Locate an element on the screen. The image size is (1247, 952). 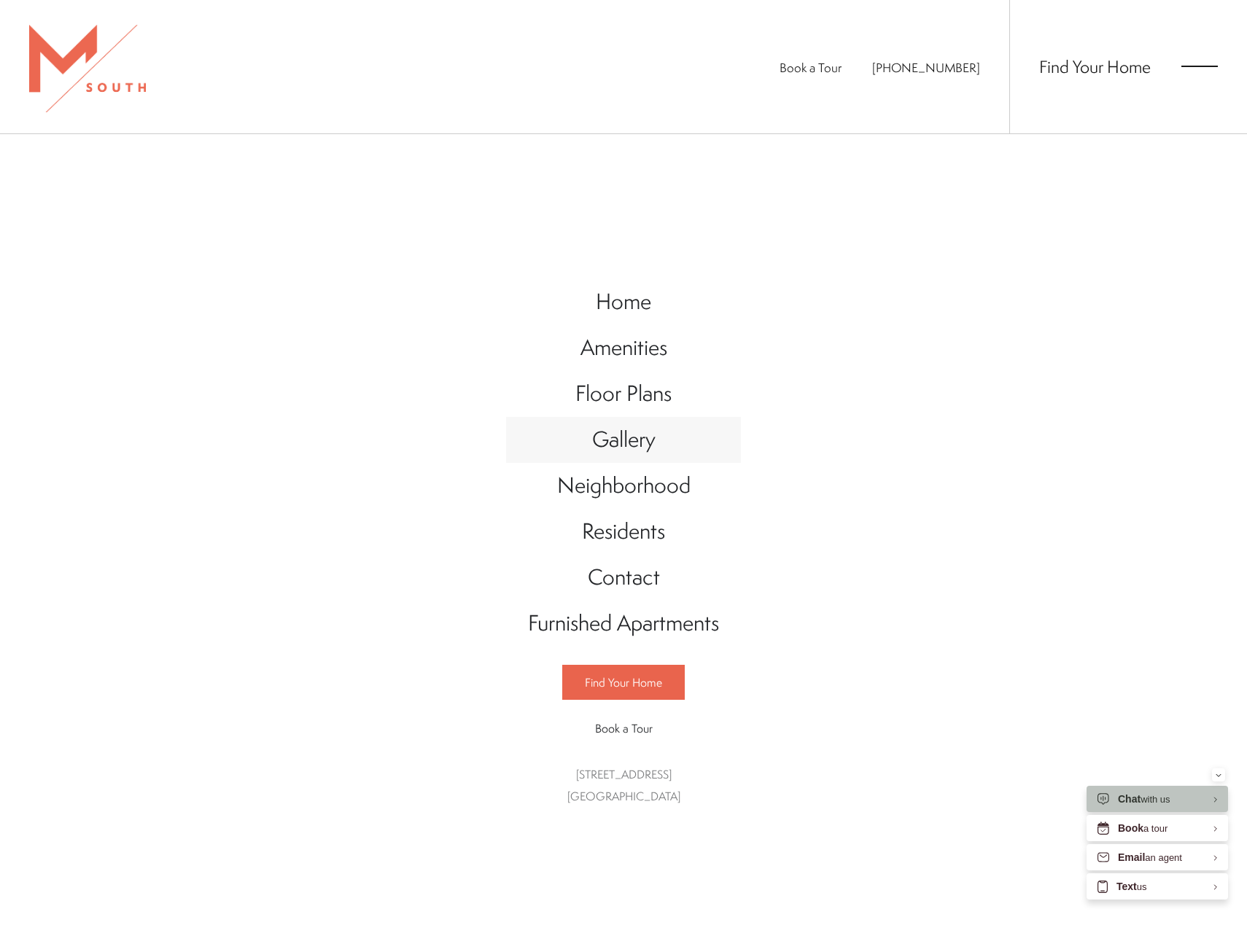
span: Furnished Apartments is located at coordinates (623, 623).